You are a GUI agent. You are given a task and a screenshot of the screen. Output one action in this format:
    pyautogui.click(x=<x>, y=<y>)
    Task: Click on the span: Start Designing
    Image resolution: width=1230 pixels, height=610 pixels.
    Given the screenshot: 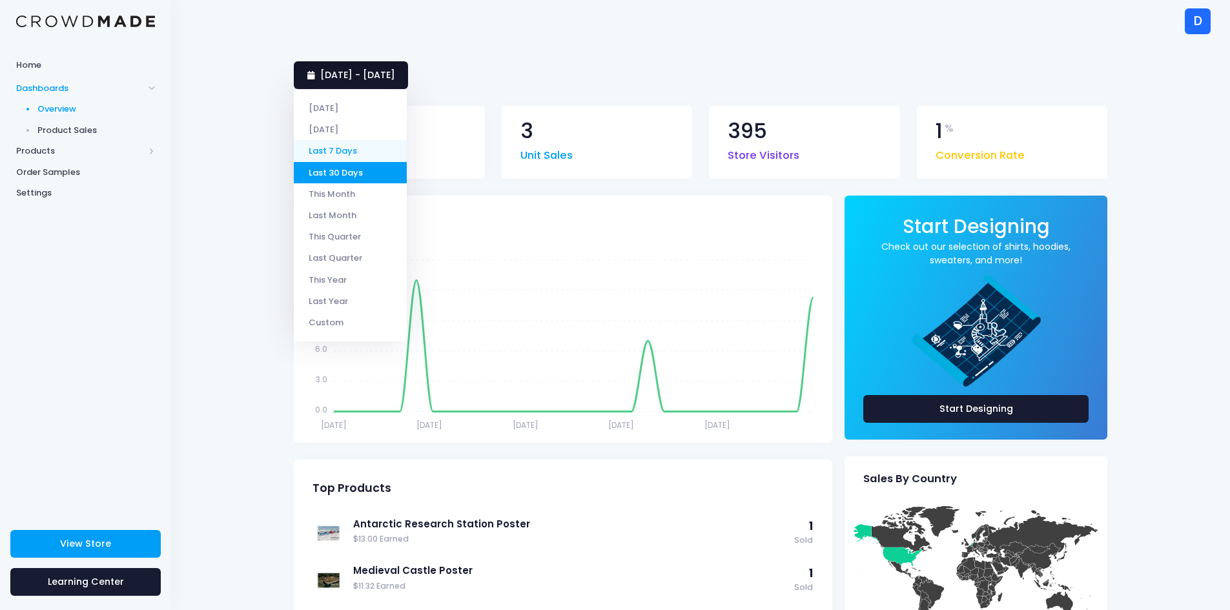 What is the action you would take?
    pyautogui.click(x=976, y=226)
    